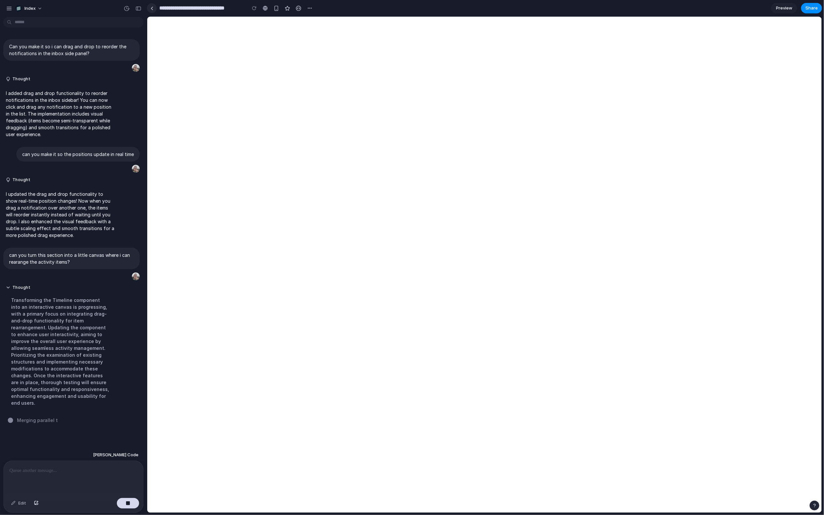 The width and height of the screenshot is (824, 515). What do you see at coordinates (60, 352) in the screenshot?
I see `div: Transforming the Timeline component into an interactive canvas is progressing, with a primary foc...` at bounding box center [60, 352].